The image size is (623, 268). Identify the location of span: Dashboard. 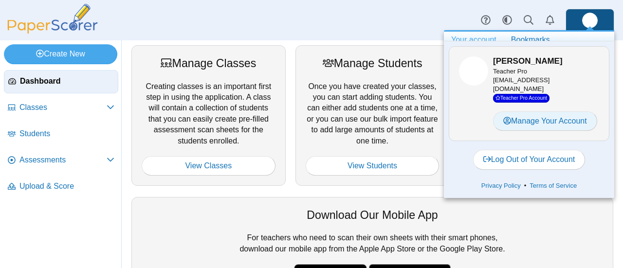
(67, 81).